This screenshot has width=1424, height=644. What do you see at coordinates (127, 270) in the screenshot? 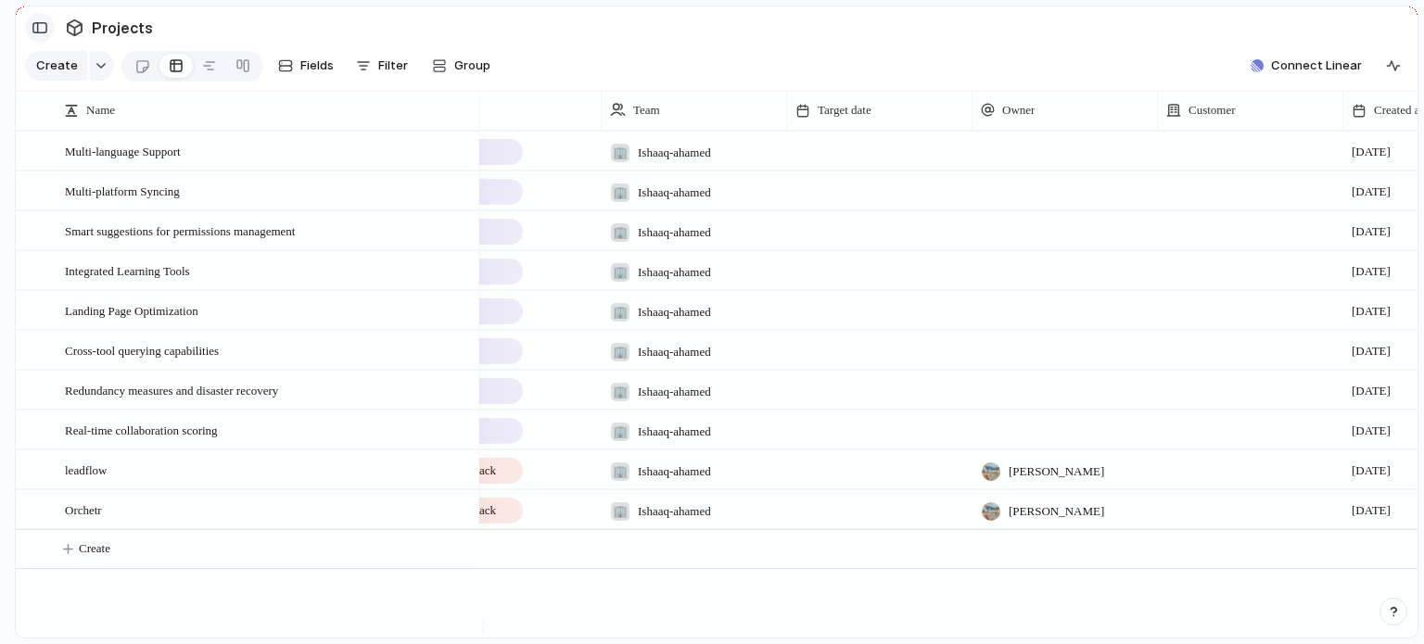
I see `span: Integrated Learning Tools` at bounding box center [127, 270].